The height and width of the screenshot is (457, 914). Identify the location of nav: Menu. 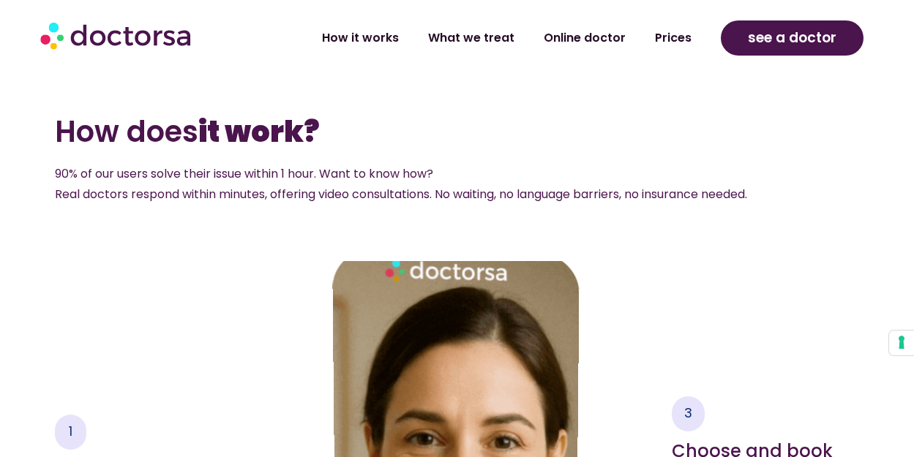
(475, 38).